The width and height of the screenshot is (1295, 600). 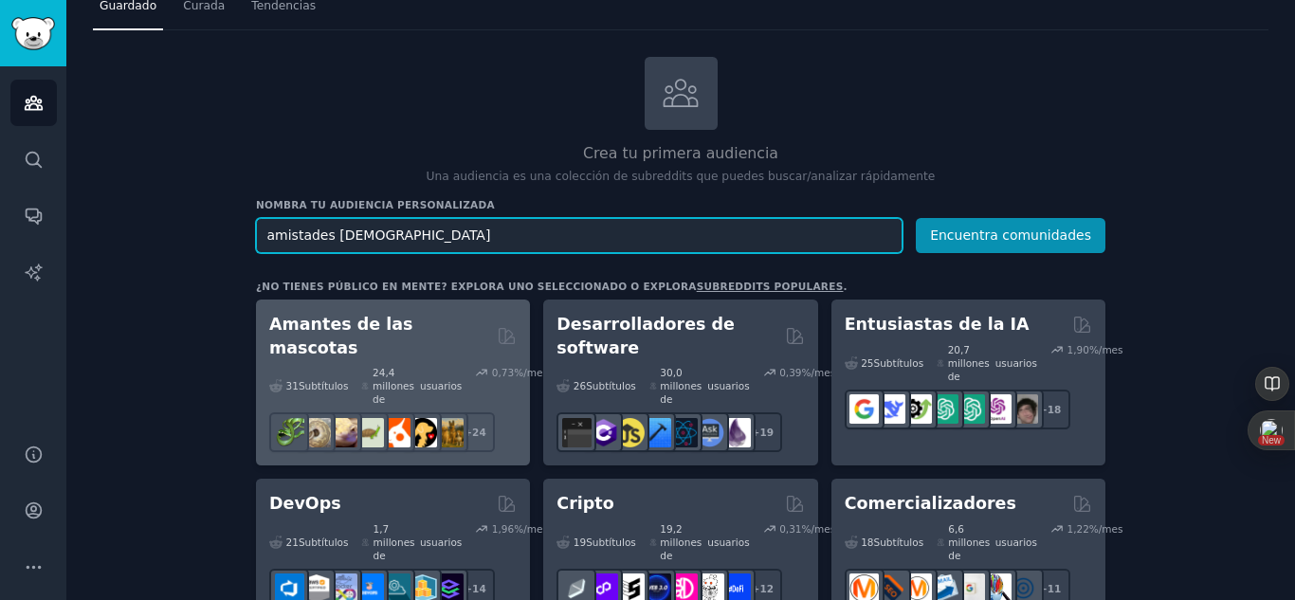 I want to click on font: Desarrolladores de software, so click(x=645, y=336).